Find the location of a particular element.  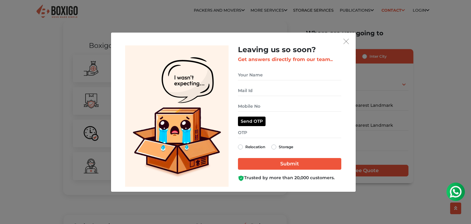

h3: Get answers directly from our team.. is located at coordinates (290, 59).